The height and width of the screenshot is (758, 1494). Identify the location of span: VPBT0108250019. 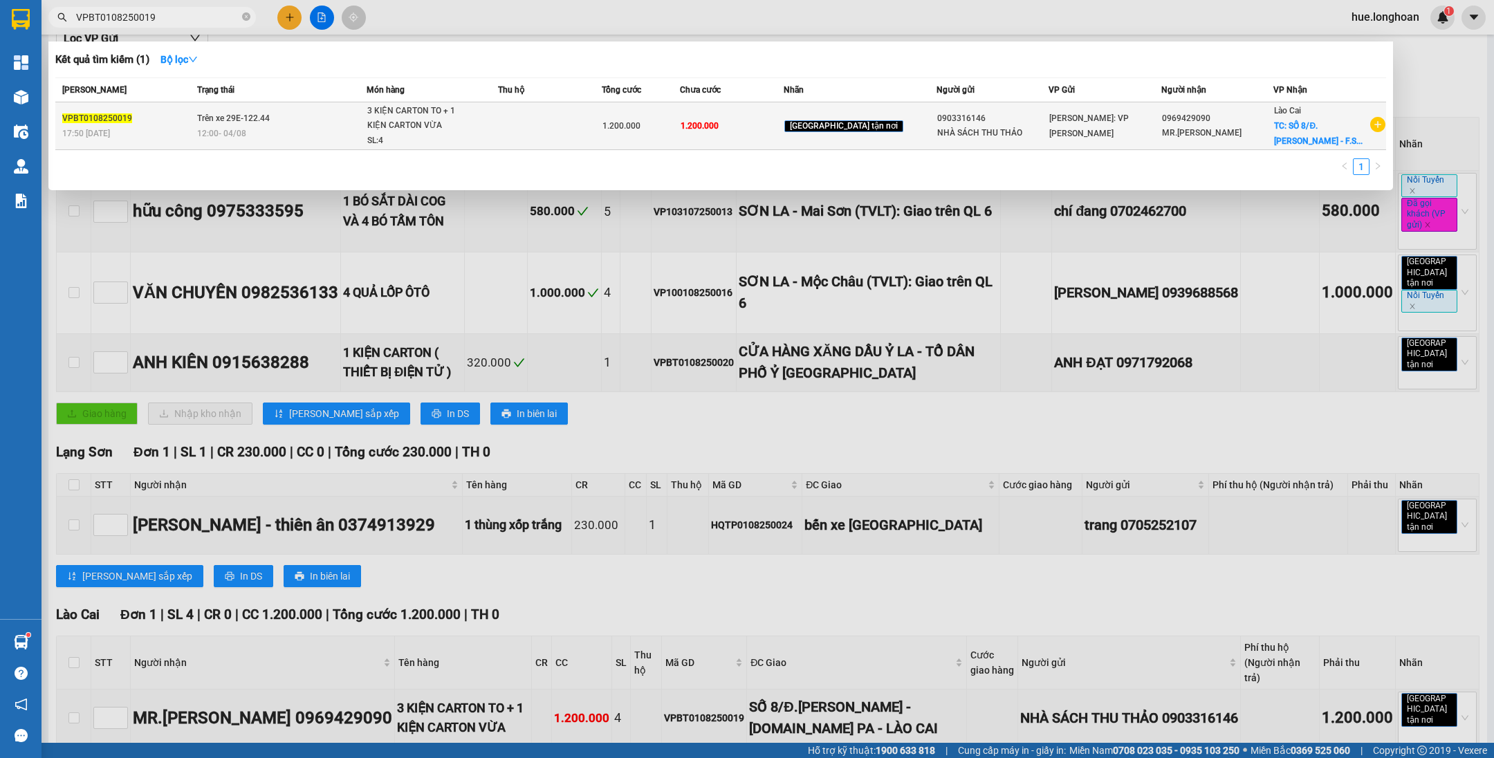
(97, 118).